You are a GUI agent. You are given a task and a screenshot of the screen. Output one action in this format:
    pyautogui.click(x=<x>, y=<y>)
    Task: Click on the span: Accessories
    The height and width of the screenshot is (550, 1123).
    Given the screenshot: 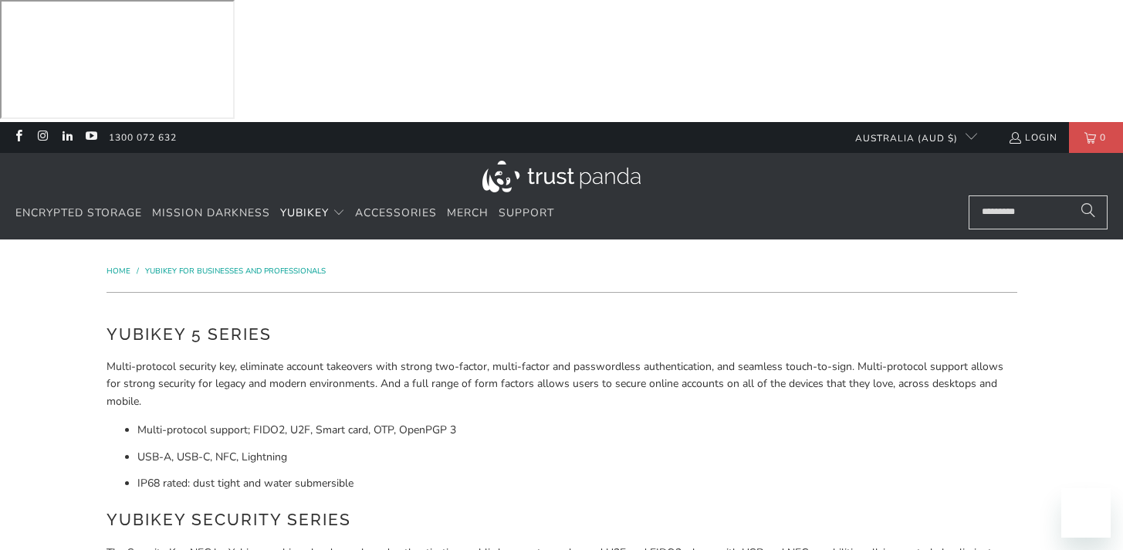 What is the action you would take?
    pyautogui.click(x=396, y=212)
    